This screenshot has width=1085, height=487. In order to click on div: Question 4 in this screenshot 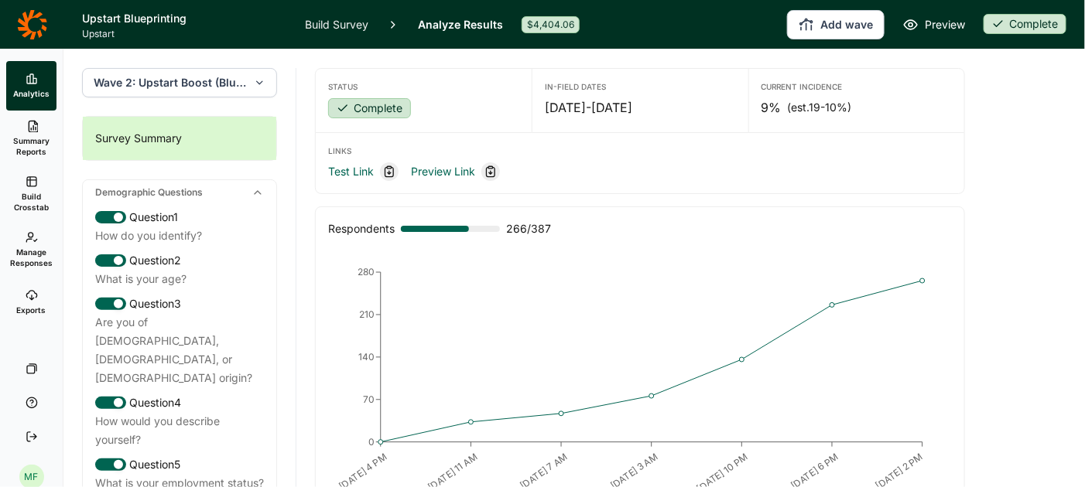, I will do `click(179, 403)`.